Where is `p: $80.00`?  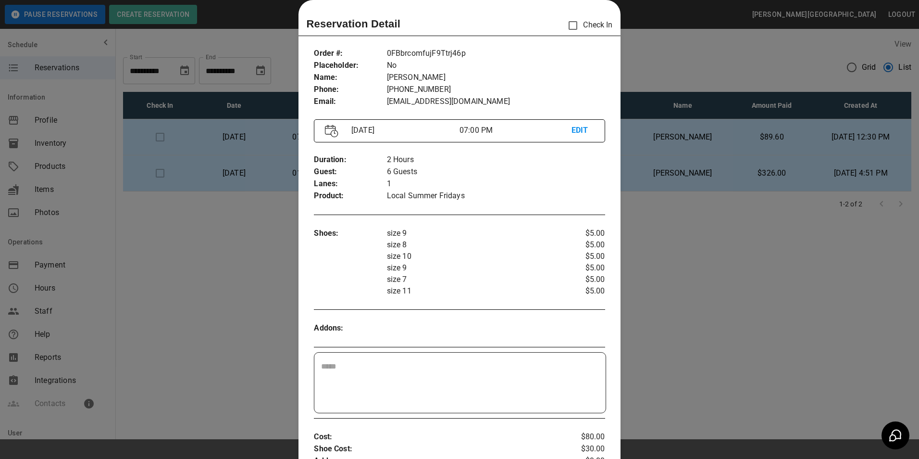
p: $80.00 is located at coordinates (581, 436).